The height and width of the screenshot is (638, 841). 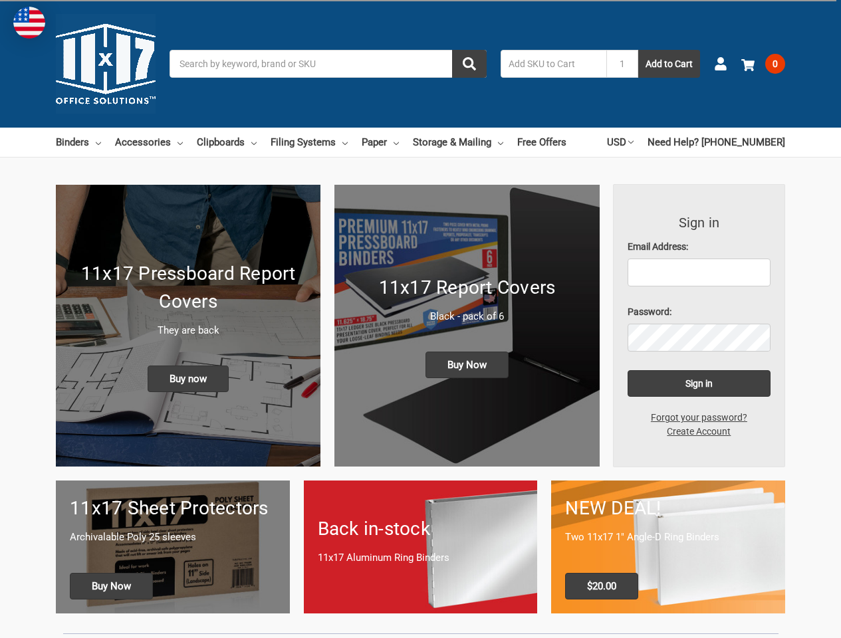 I want to click on p: They are back, so click(x=188, y=330).